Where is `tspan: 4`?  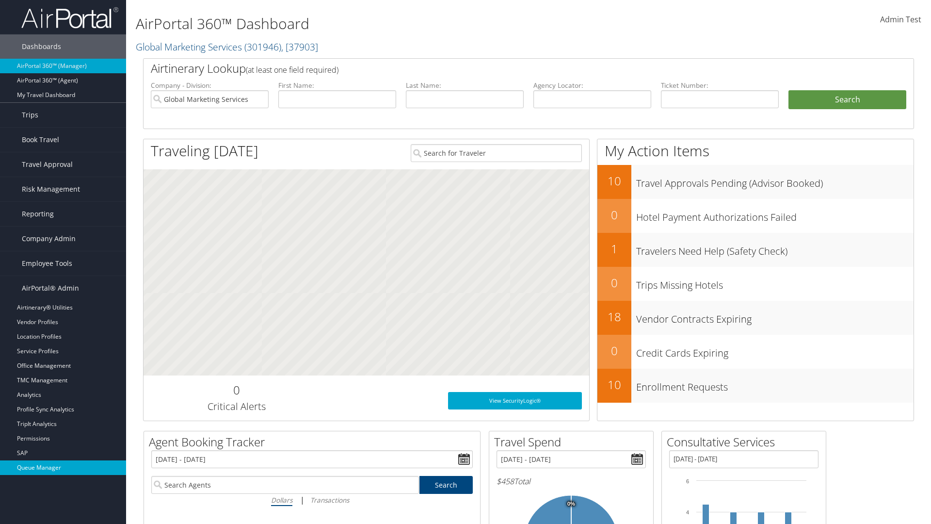
tspan: 4 is located at coordinates (687, 512).